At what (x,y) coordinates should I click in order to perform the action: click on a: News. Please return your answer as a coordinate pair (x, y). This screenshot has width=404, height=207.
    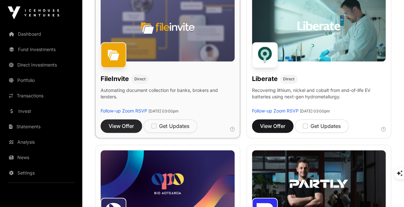
    Looking at the image, I should click on (41, 158).